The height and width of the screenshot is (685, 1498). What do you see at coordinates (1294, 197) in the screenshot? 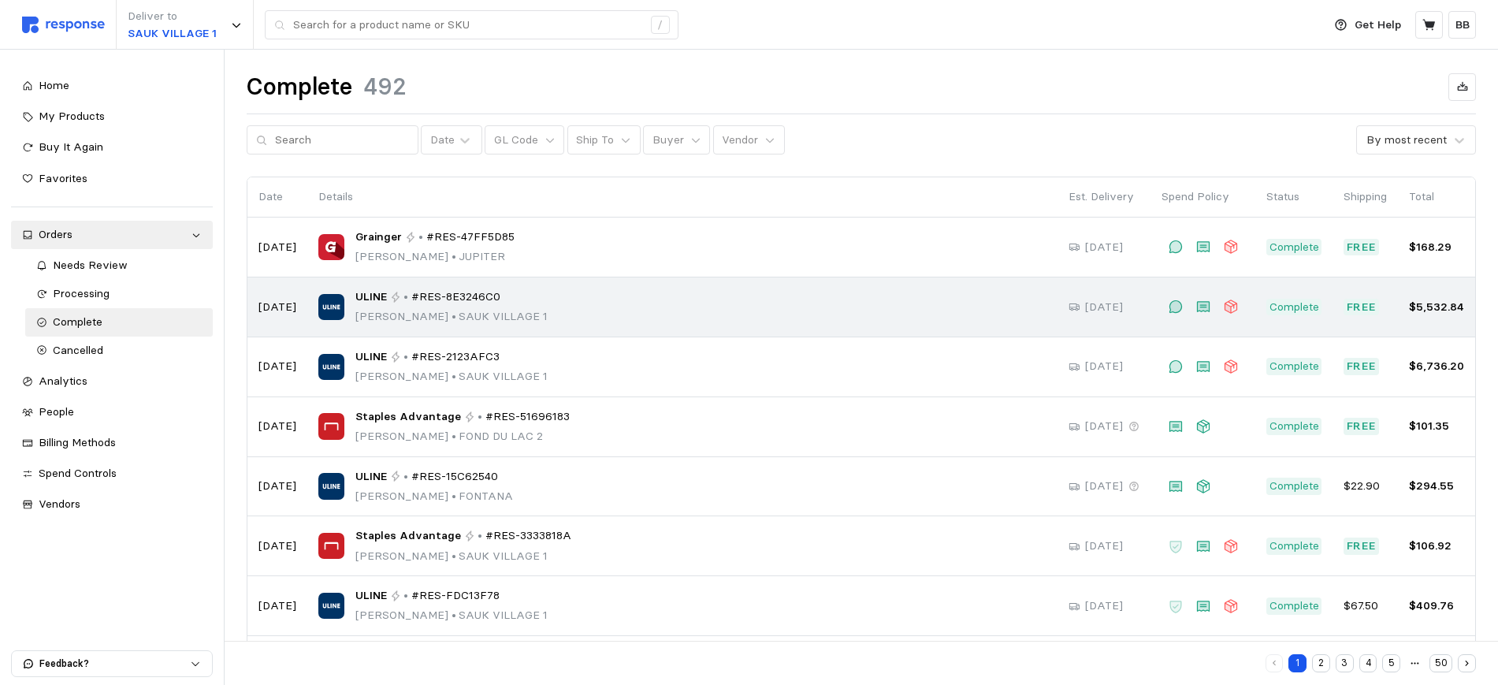
I see `p: Status` at bounding box center [1294, 197].